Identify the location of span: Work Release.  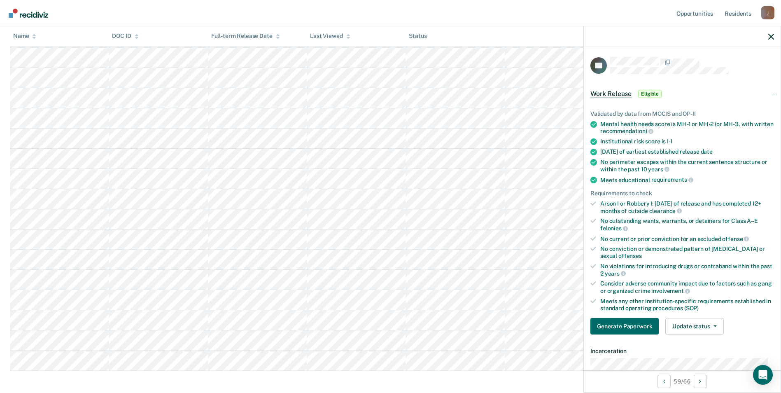
(611, 94).